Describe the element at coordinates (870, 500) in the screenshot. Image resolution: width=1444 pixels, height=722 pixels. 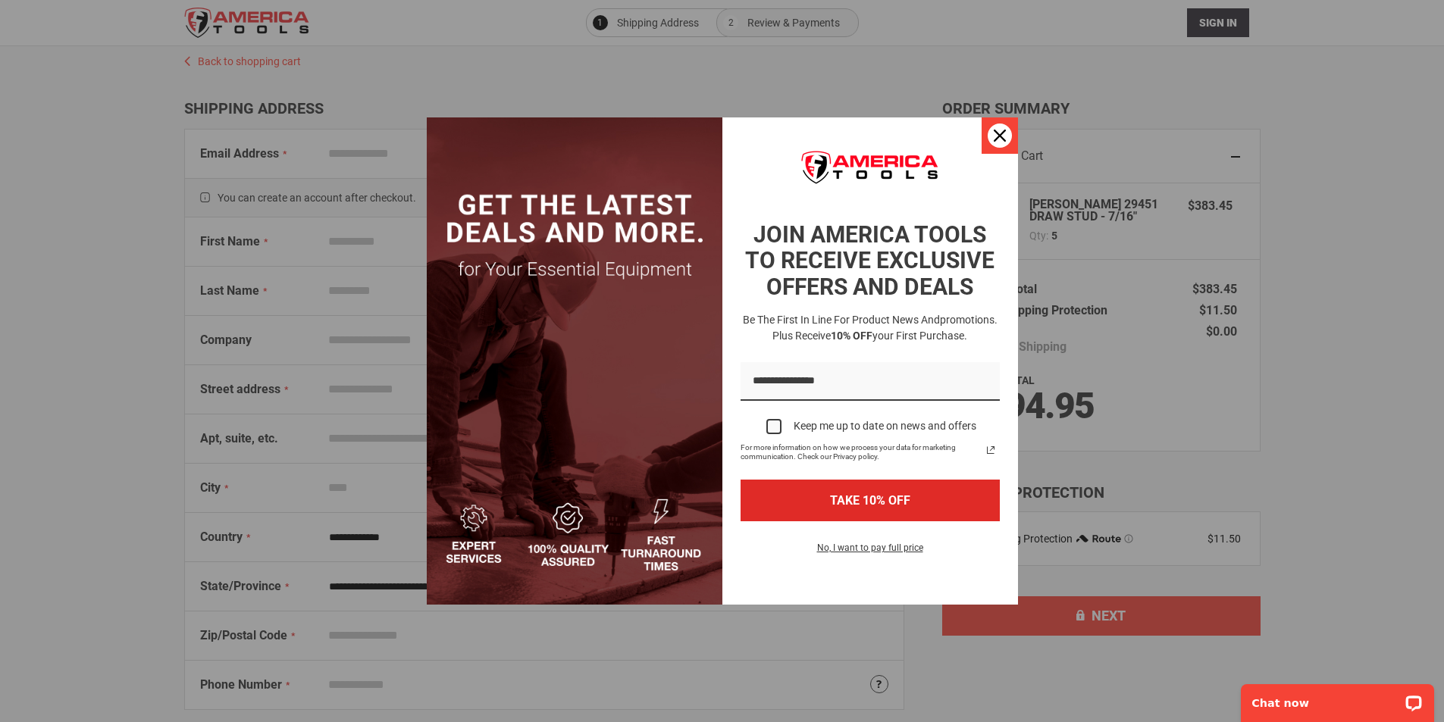
I see `button: TAKE 10% OFF` at that location.